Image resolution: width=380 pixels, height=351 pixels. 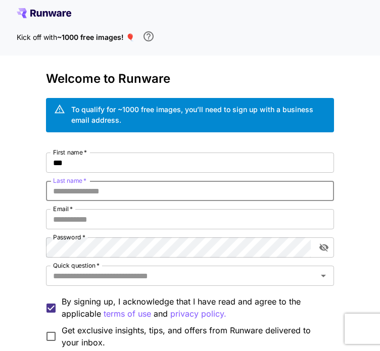 I want to click on label: Email, so click(x=63, y=209).